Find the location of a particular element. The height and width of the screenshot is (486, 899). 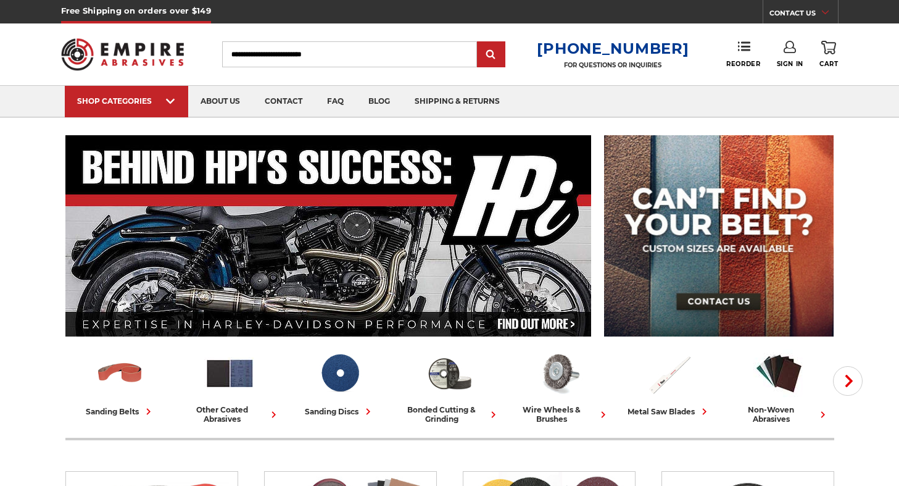

div: wire wheels & brushes is located at coordinates (560, 414).